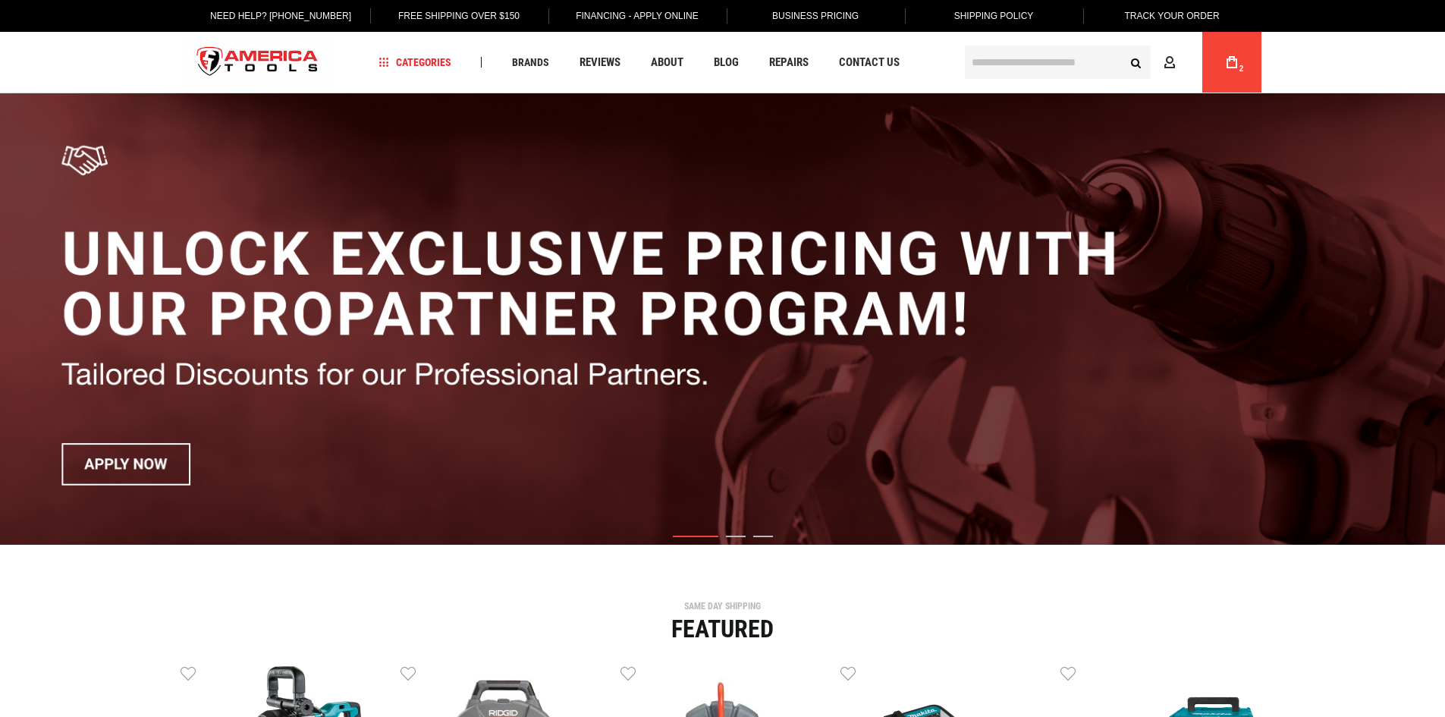  What do you see at coordinates (869, 62) in the screenshot?
I see `span: Contact Us` at bounding box center [869, 62].